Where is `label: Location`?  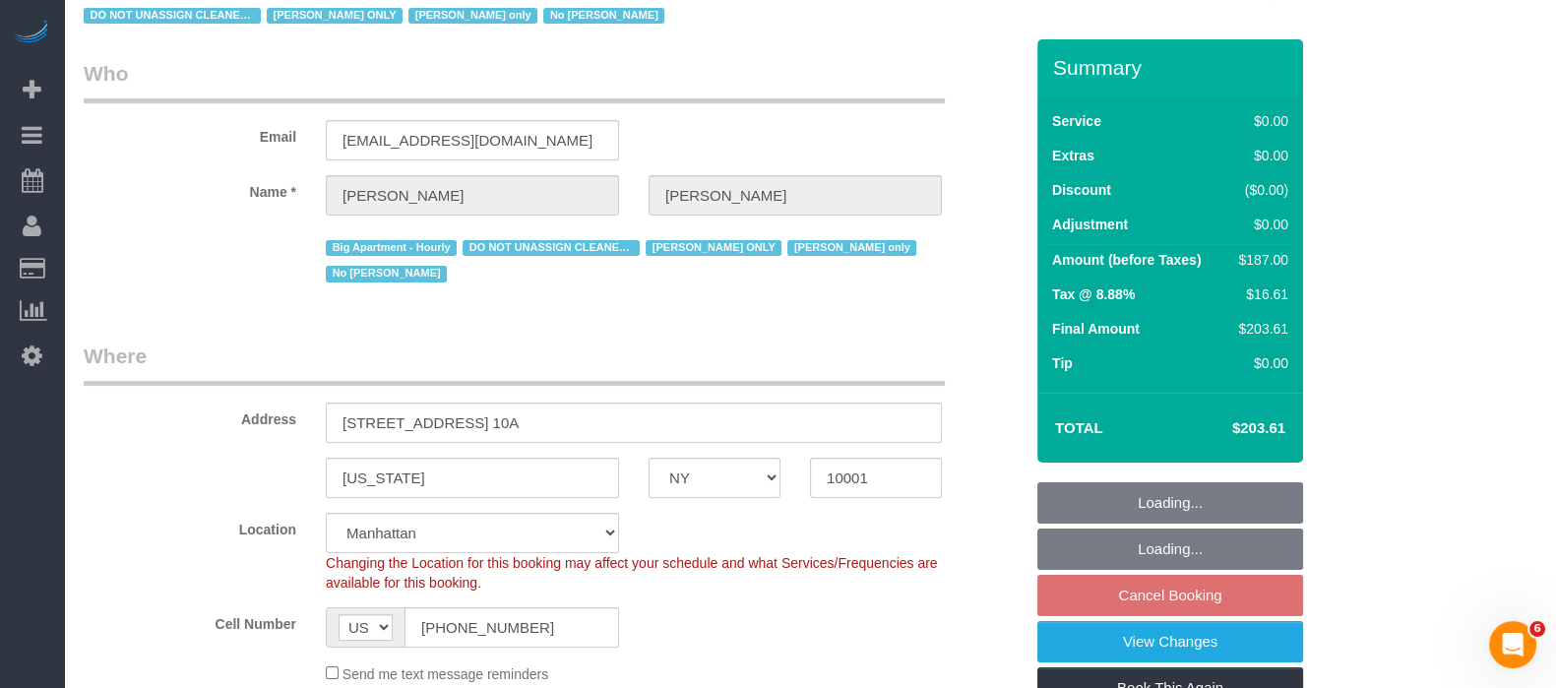 label: Location is located at coordinates (190, 525).